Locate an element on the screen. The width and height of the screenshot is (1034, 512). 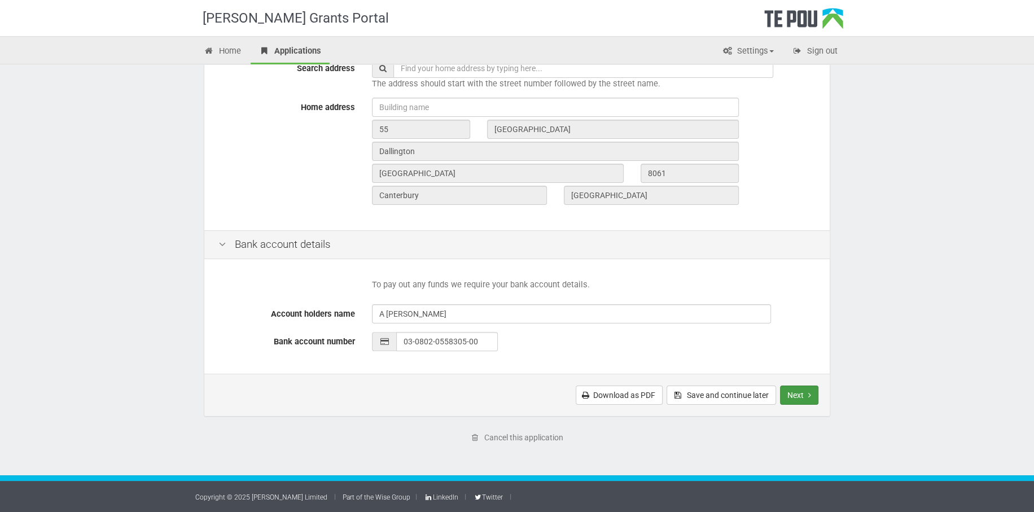
a: LinkedIn is located at coordinates (441, 497).